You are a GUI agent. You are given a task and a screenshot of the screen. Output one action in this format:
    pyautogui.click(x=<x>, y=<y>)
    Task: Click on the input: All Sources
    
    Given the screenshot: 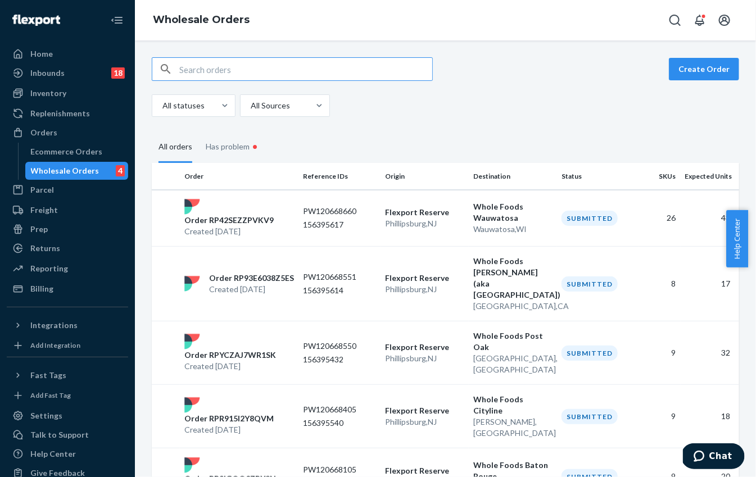 What is the action you would take?
    pyautogui.click(x=250, y=106)
    